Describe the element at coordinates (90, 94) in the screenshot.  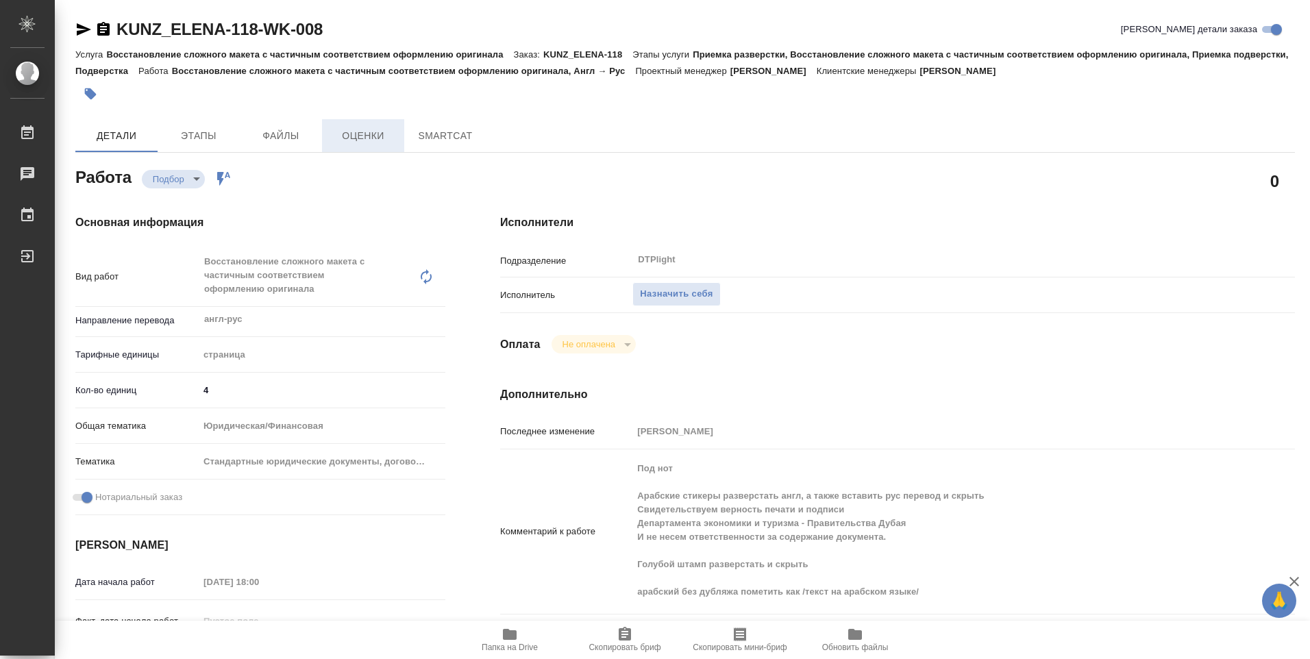
I see `button: Добавить тэг` at that location.